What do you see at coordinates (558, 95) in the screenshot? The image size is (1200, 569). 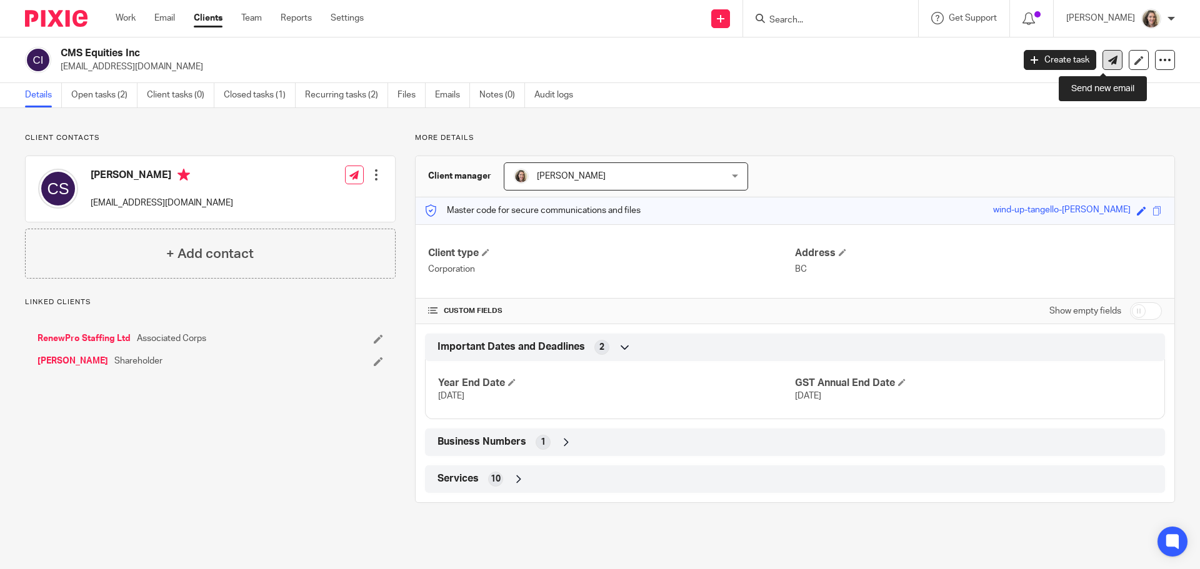 I see `a: Audit logs` at bounding box center [558, 95].